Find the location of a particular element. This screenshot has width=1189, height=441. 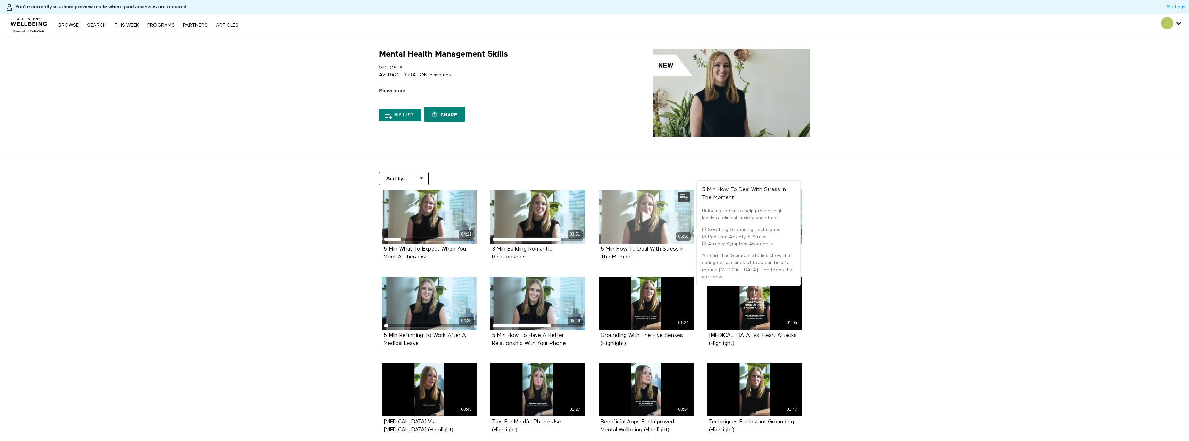

img: person-bdfc0eaa9744423c596e6e1c01710c89950b1dff7c83b5d61d716cfd8139584f.svg is located at coordinates (9, 7).